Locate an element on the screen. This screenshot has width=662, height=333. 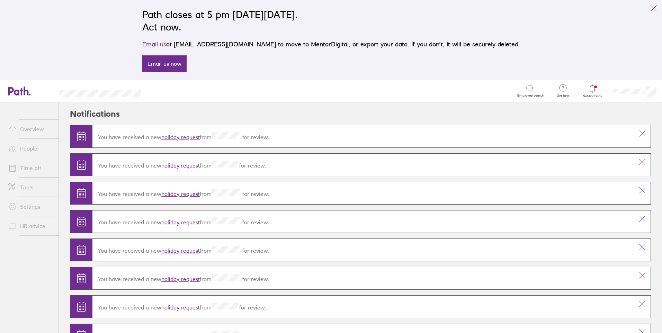
div: Search is located at coordinates (168, 91).